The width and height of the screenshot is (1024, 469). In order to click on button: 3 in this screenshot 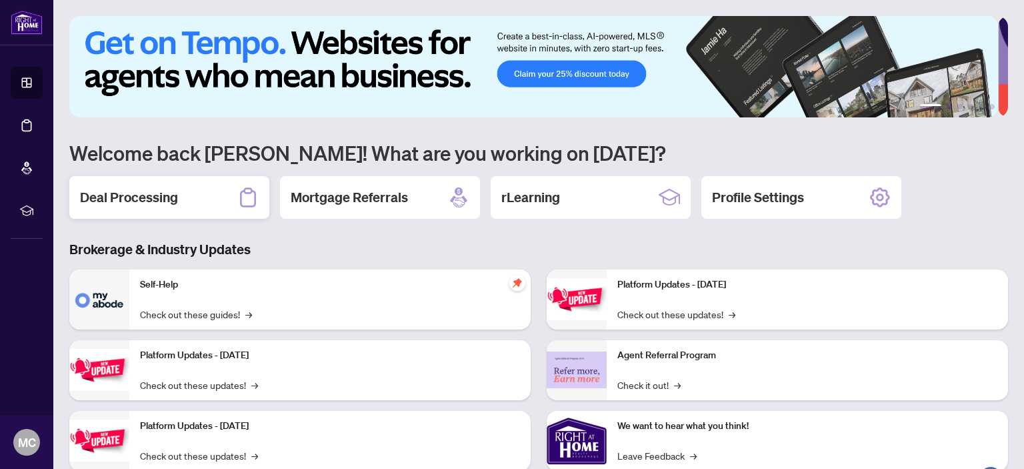, I will do `click(960, 107)`.